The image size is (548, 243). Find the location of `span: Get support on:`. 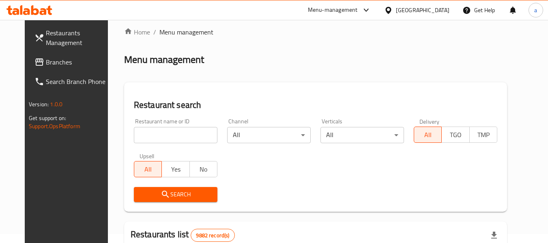

span: Get support on: is located at coordinates (47, 118).